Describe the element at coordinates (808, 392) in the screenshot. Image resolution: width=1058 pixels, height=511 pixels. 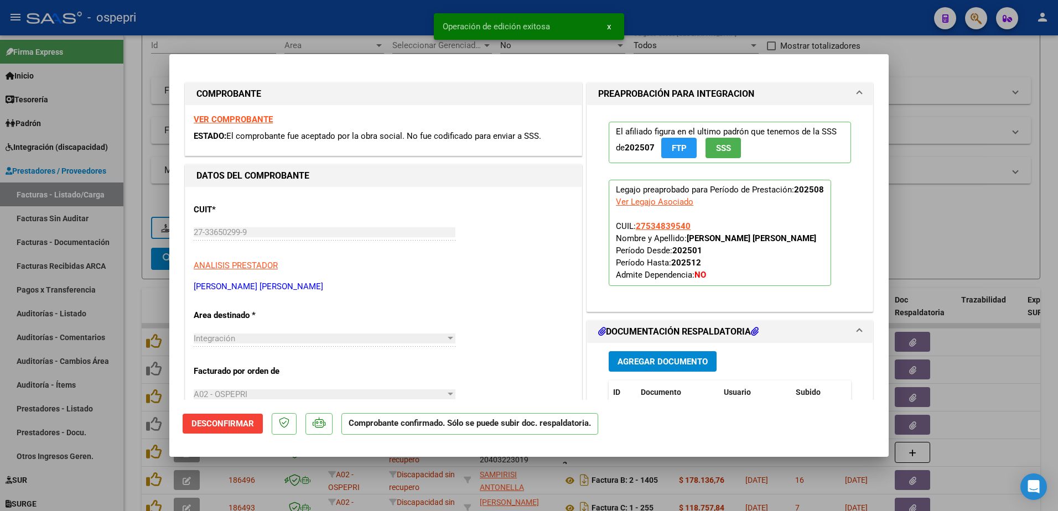
I see `span: Subido` at that location.